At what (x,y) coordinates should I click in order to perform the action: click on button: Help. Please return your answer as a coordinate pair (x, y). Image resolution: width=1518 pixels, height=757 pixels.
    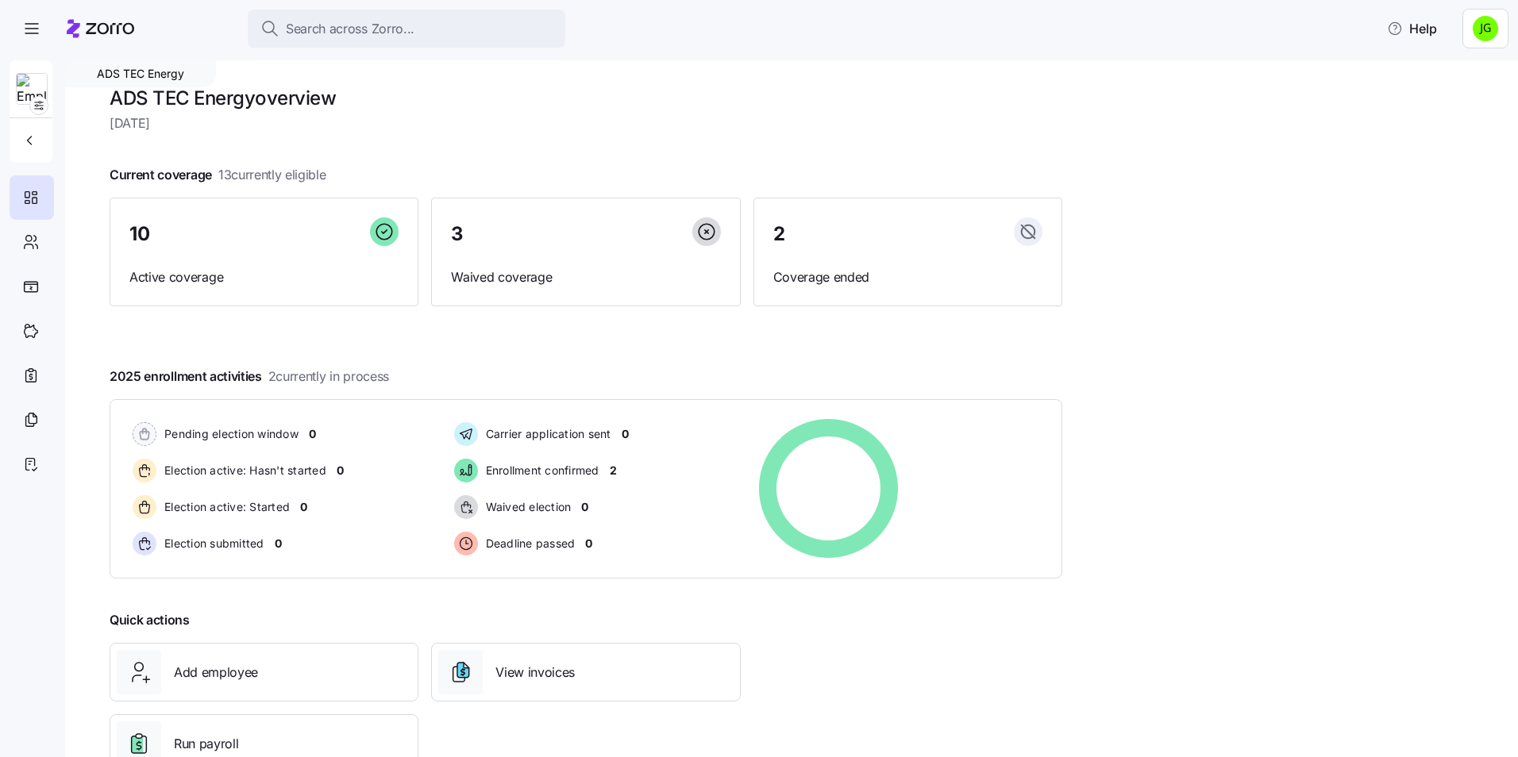
    Looking at the image, I should click on (1411, 29).